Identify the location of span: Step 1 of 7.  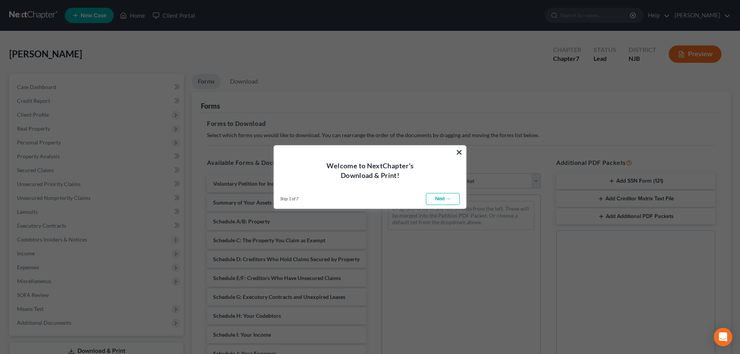
(289, 199).